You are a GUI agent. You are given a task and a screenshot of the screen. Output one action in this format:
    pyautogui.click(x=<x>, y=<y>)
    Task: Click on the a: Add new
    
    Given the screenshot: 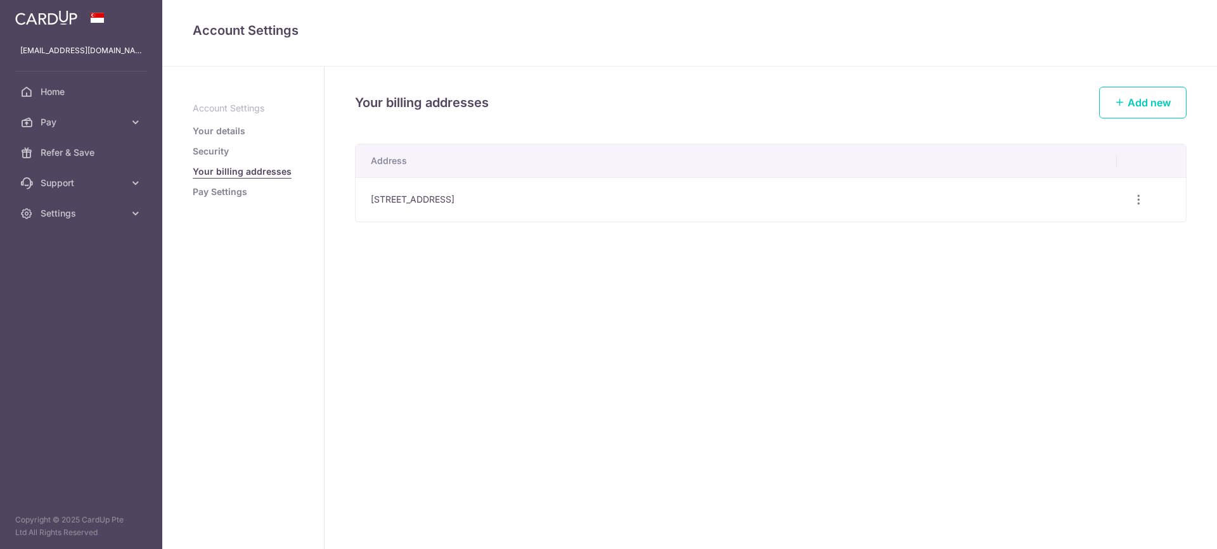 What is the action you would take?
    pyautogui.click(x=1143, y=103)
    